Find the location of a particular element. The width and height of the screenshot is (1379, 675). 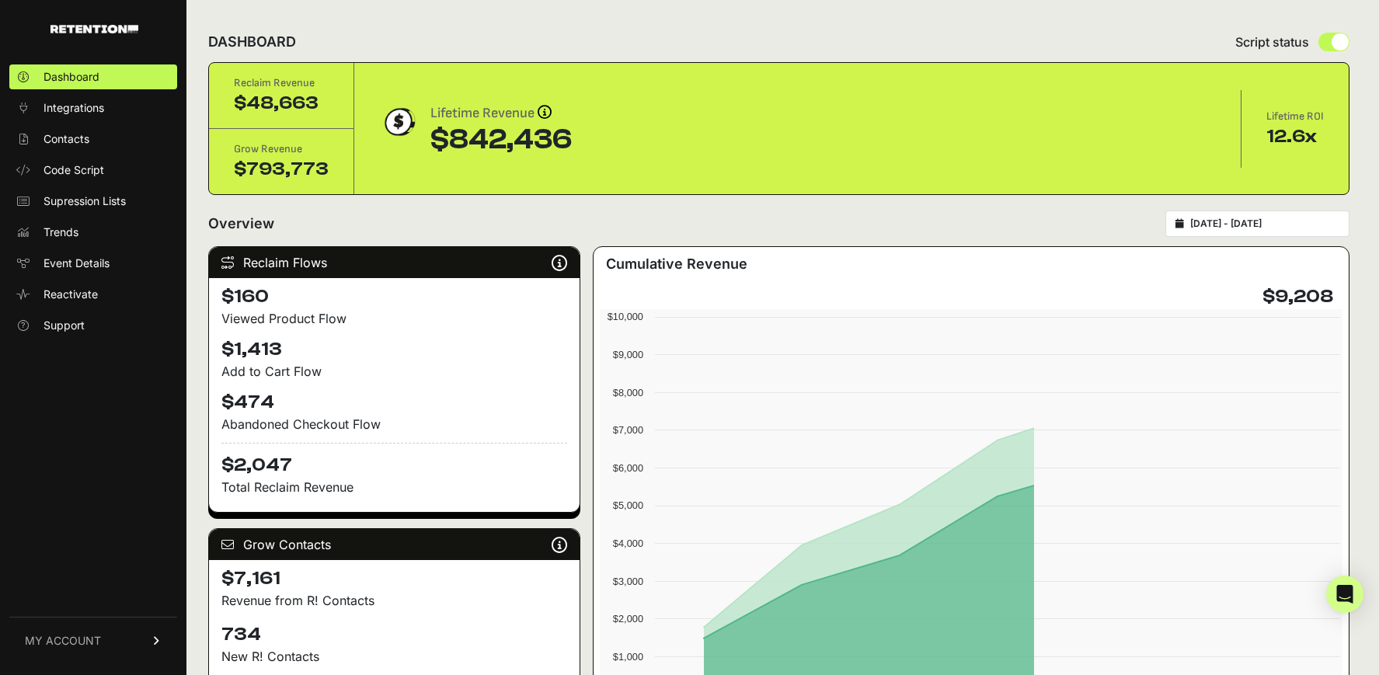

text: $5,000 is located at coordinates (628, 505).